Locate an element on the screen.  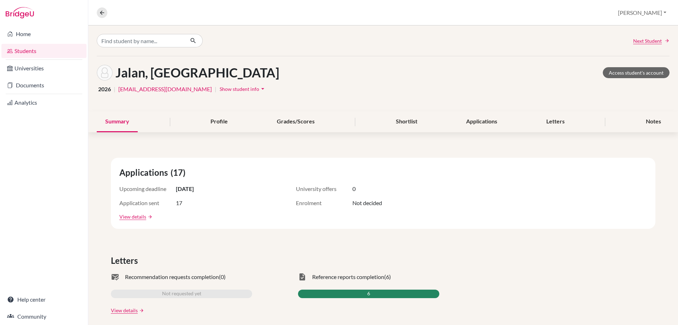
span: Reference reports completion is located at coordinates (348, 277).